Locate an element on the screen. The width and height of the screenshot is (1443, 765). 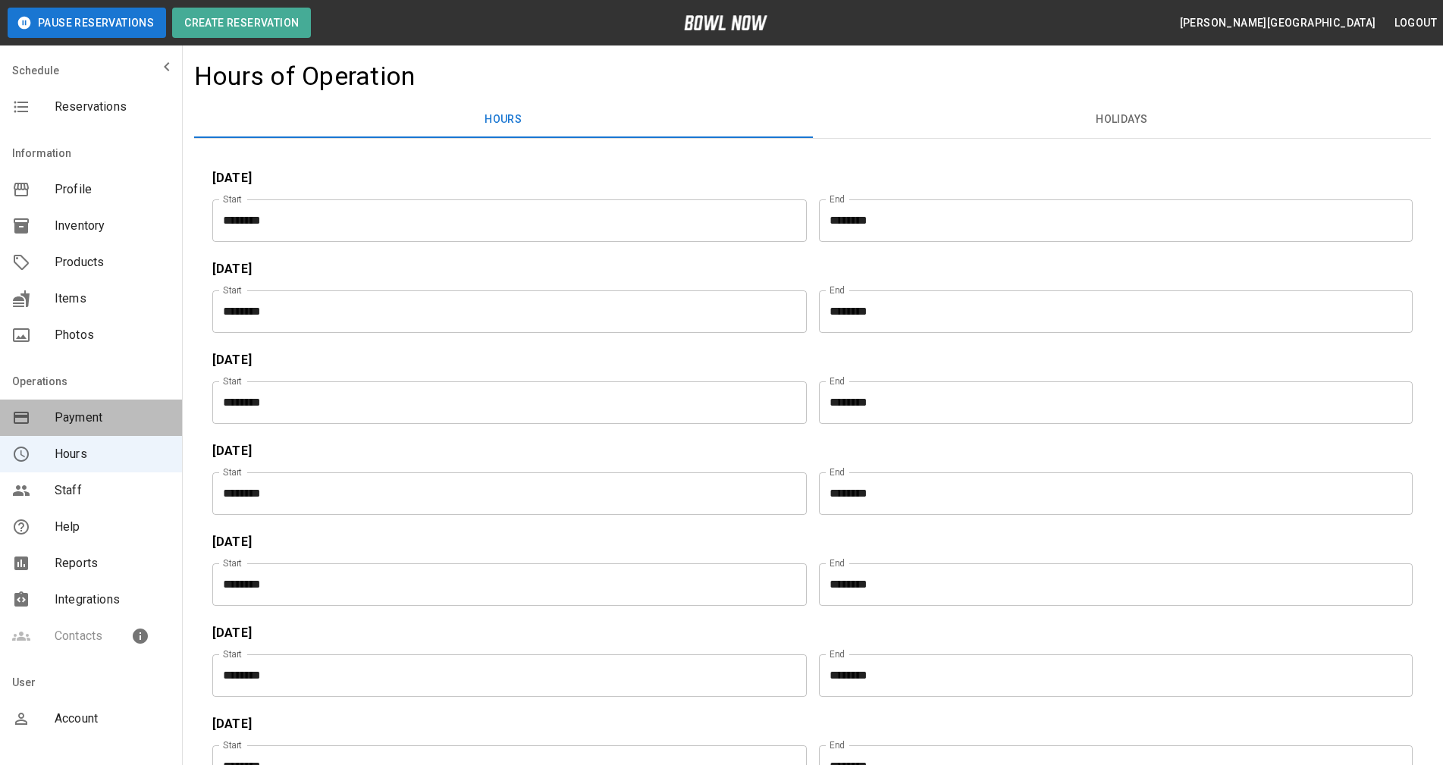
span: Hours is located at coordinates (112, 454).